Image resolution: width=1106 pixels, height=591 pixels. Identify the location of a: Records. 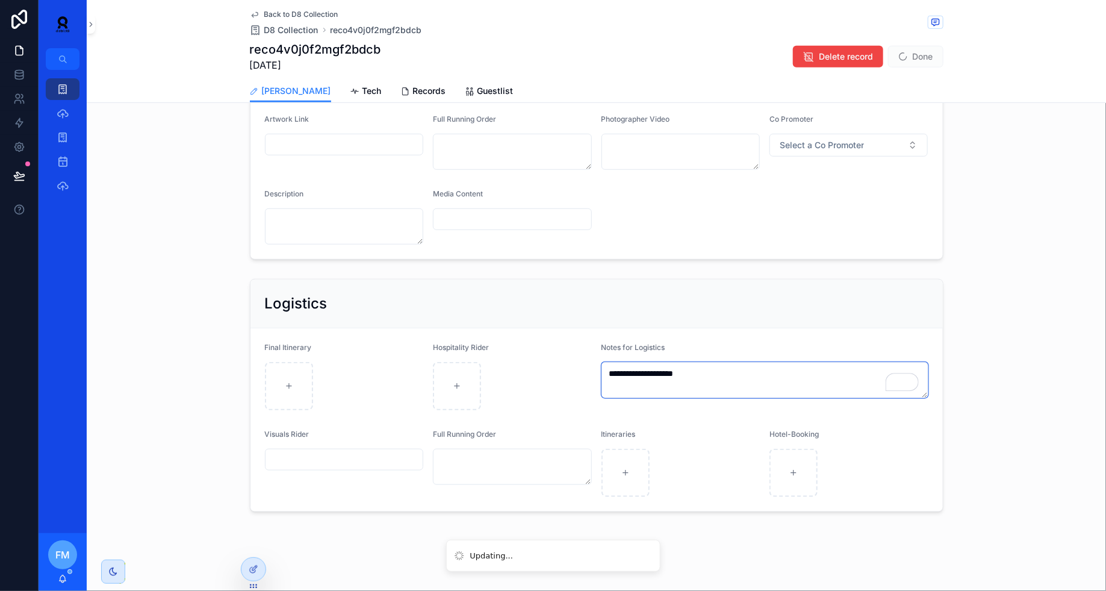
(423, 92).